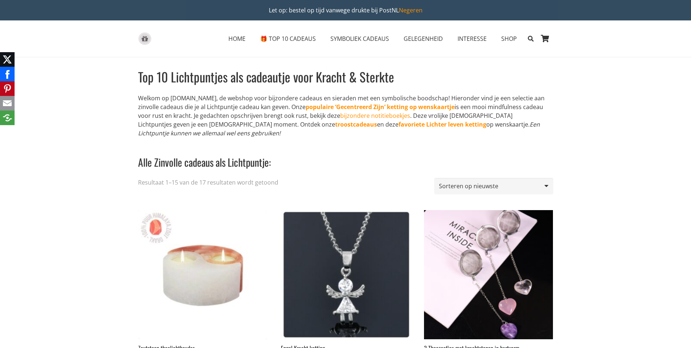  Describe the element at coordinates (346, 274) in the screenshot. I see `img: cadeau sterkte en kracht voor in moeilijke tijden engel ketting zilver` at that location.